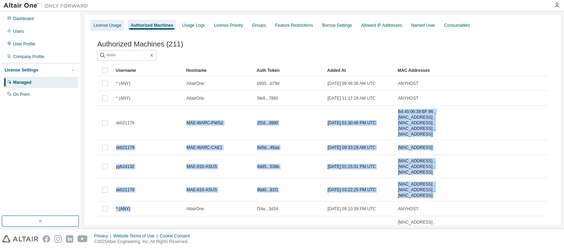  I want to click on span: Authorized Machines (211), so click(140, 44).